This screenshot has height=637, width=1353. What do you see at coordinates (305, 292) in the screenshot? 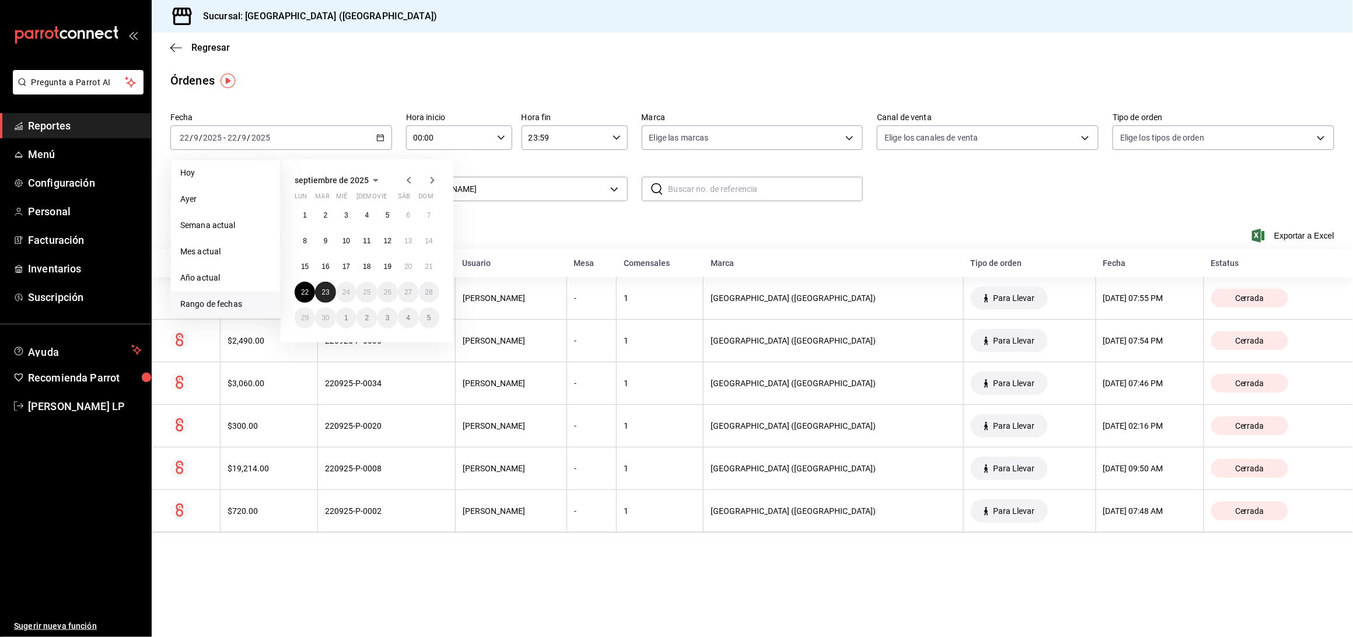
I see `button: 22 de septiembre de 2025` at bounding box center [305, 292].